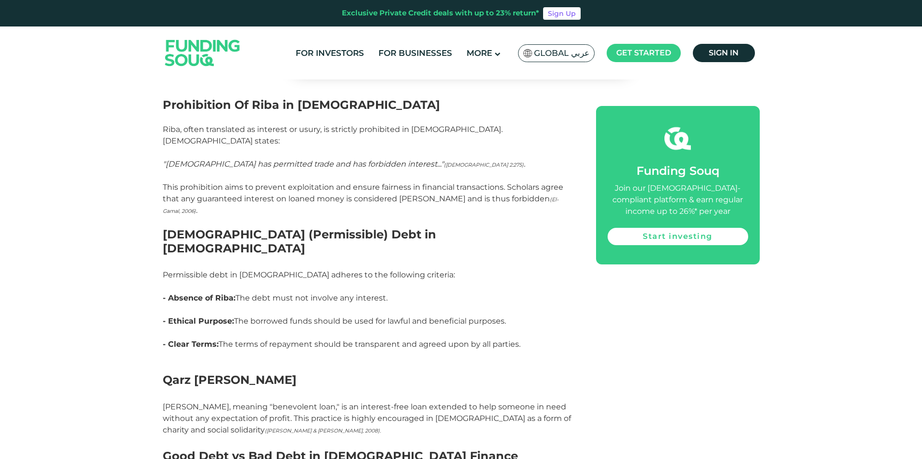 The height and width of the screenshot is (459, 922). What do you see at coordinates (199, 297) in the screenshot?
I see `strong: - Absence of Riba:` at bounding box center [199, 297].